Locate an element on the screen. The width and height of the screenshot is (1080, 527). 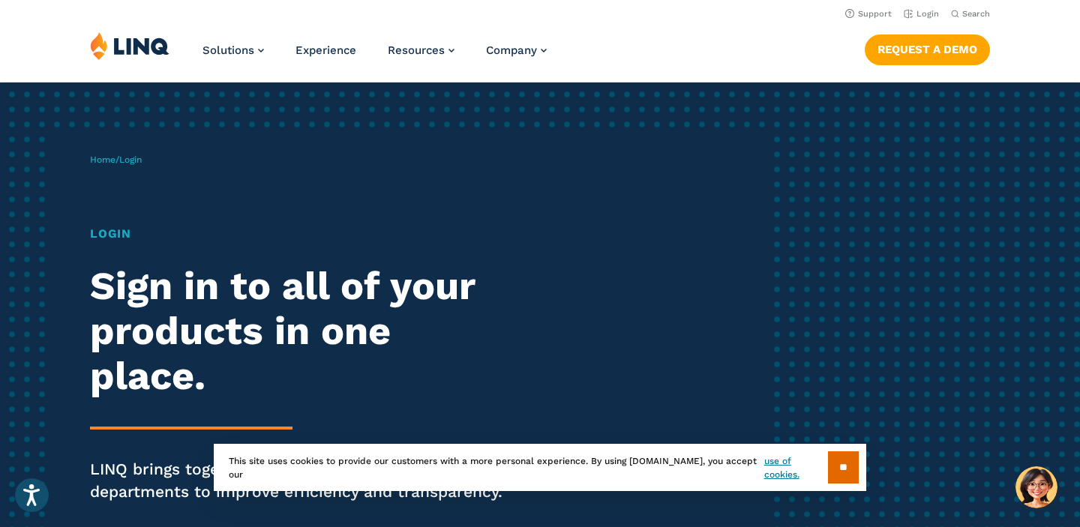
a: use of cookies. is located at coordinates (795, 468).